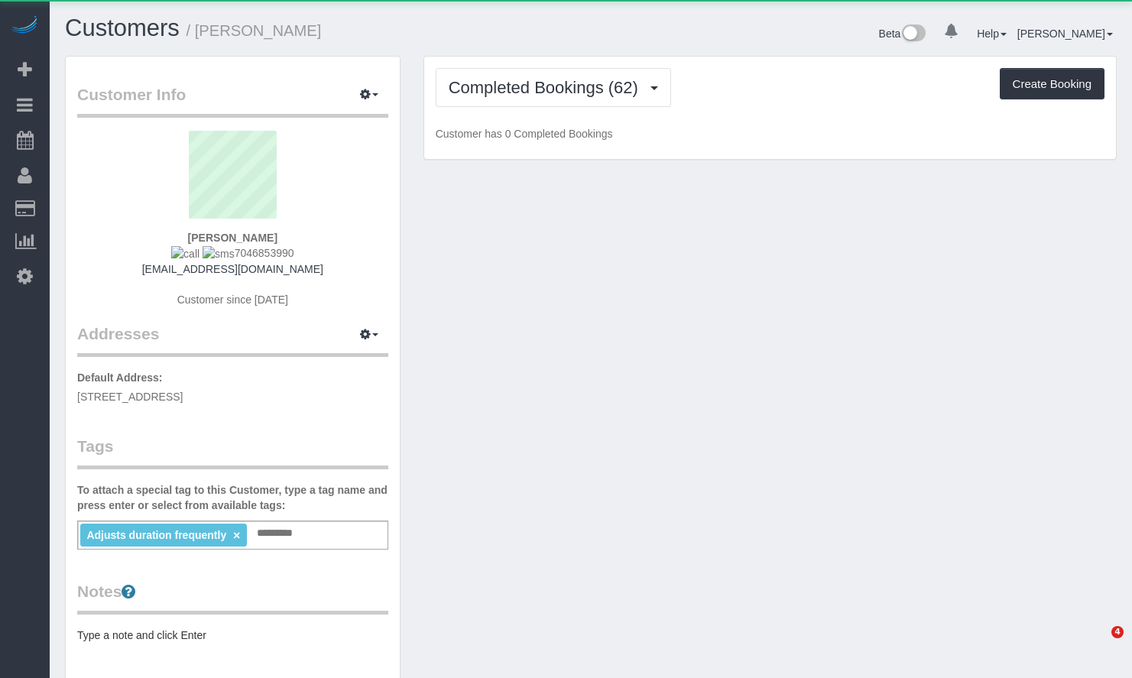 This screenshot has height=678, width=1132. Describe the element at coordinates (903, 34) in the screenshot. I see `a: Beta` at that location.